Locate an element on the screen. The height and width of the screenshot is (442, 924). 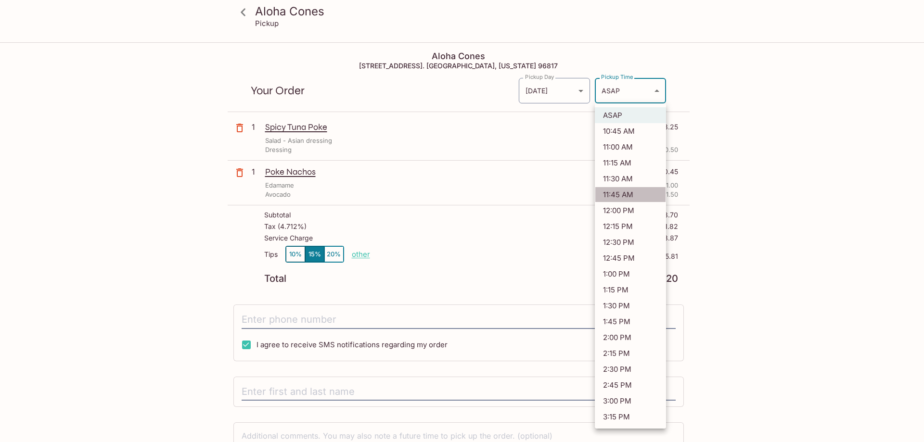
li: 1:30 PM is located at coordinates (630, 306).